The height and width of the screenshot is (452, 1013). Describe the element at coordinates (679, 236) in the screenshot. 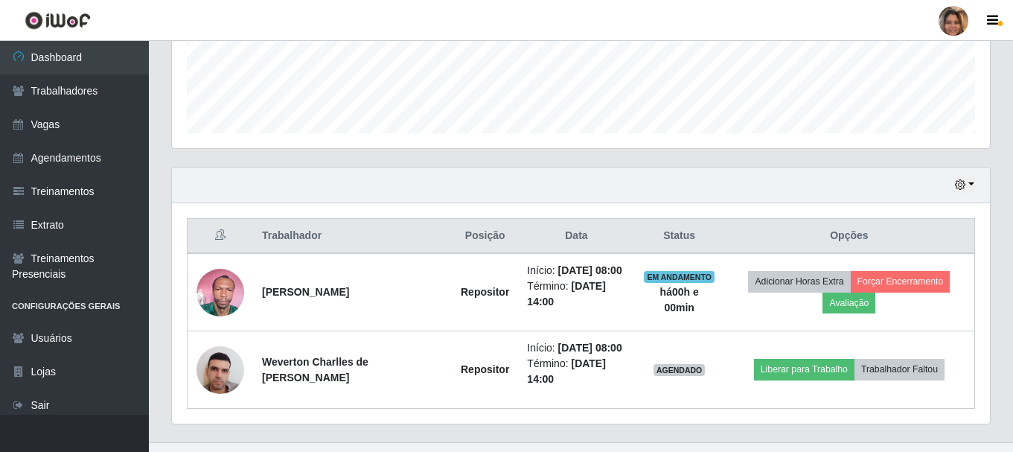

I see `th: Status` at that location.